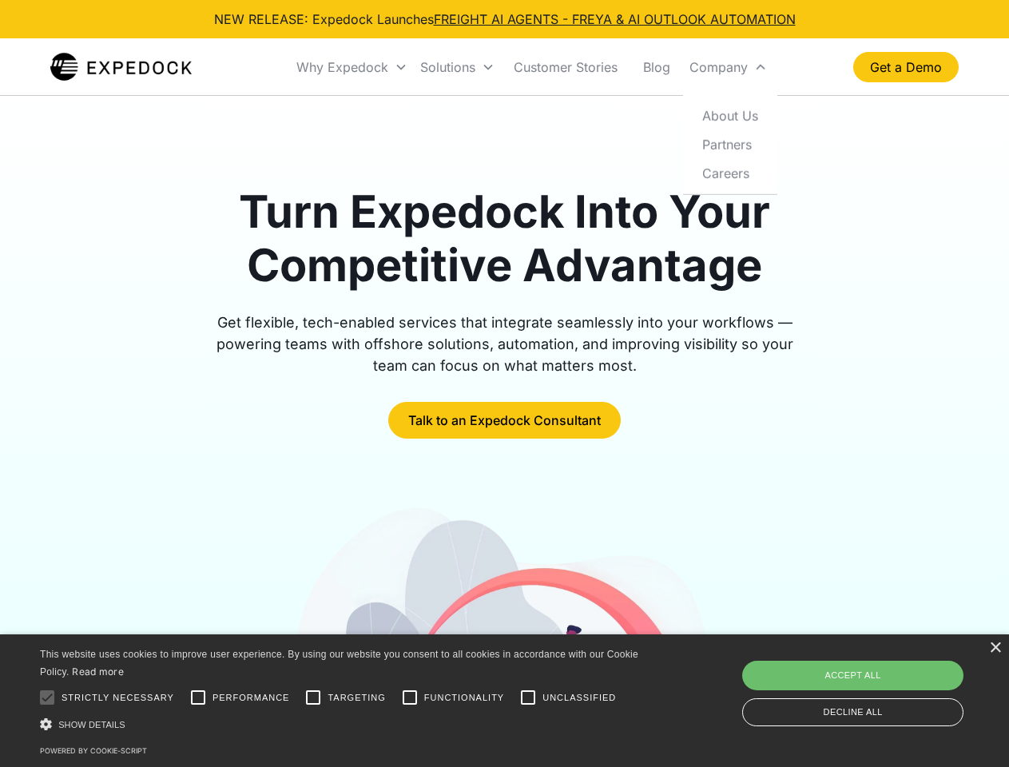 The image size is (1009, 767). Describe the element at coordinates (505, 239) in the screenshot. I see `h1: Turn Expedock Into Your Competitive Advantage` at that location.